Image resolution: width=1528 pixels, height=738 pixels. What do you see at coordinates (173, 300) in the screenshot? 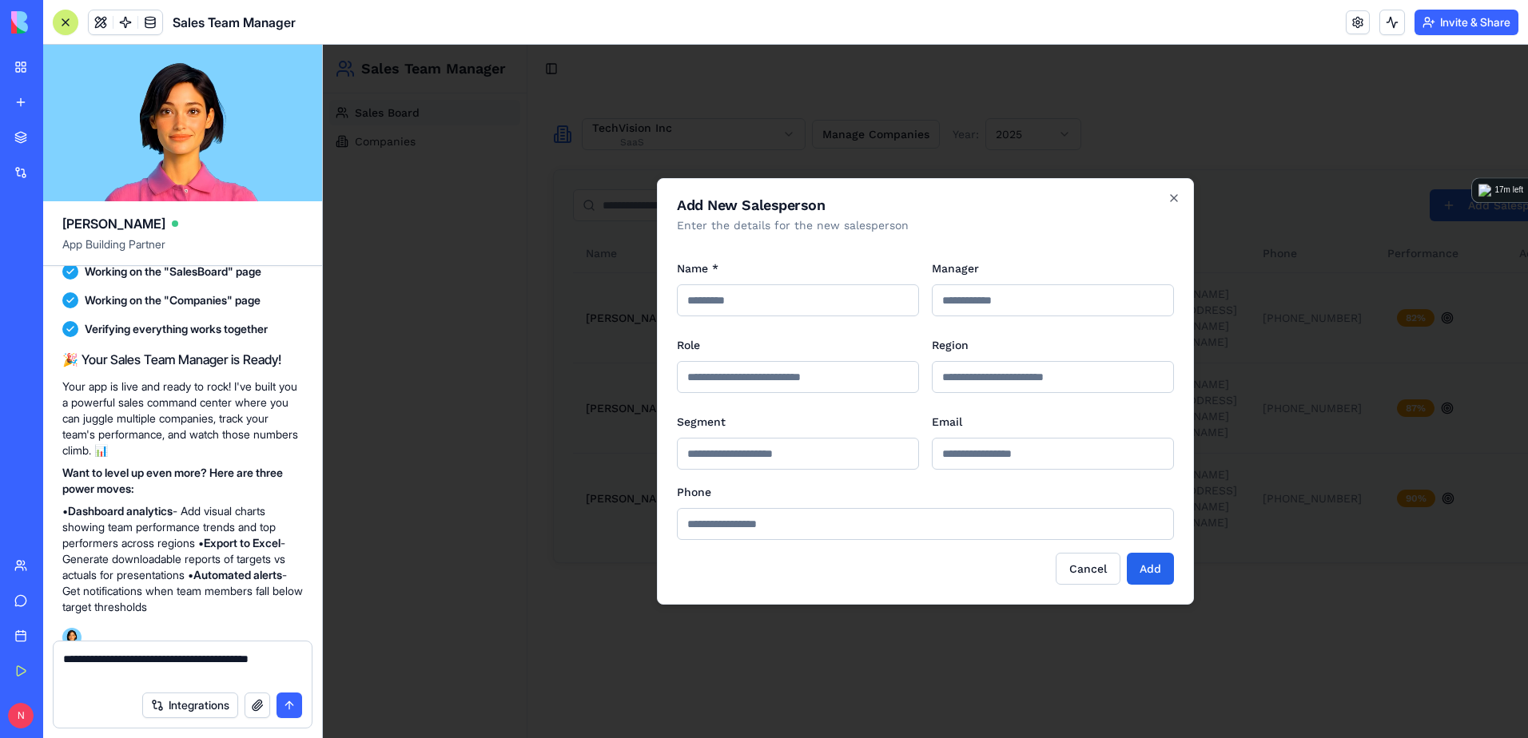
I see `span: Working on the "Companies" page` at bounding box center [173, 300].